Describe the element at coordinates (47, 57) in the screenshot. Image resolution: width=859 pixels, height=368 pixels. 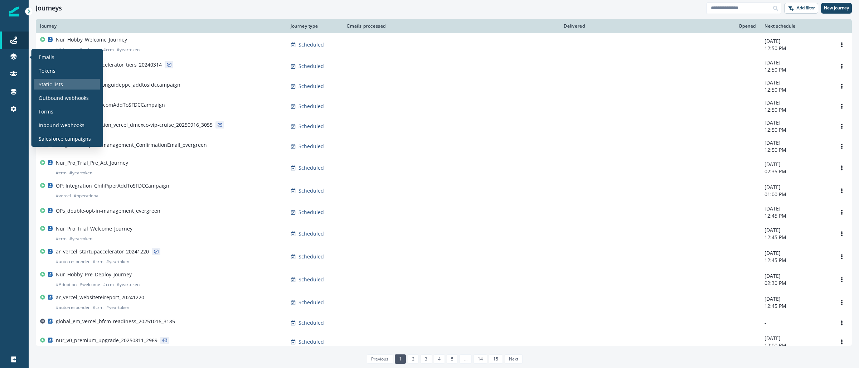
I see `p: Emails` at that location.